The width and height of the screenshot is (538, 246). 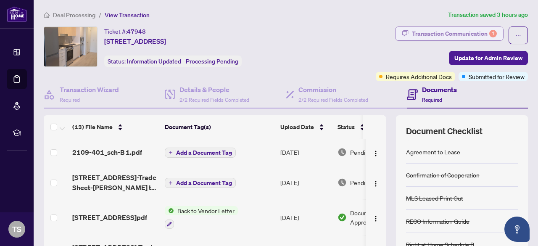 I want to click on span: 47948, so click(x=136, y=32).